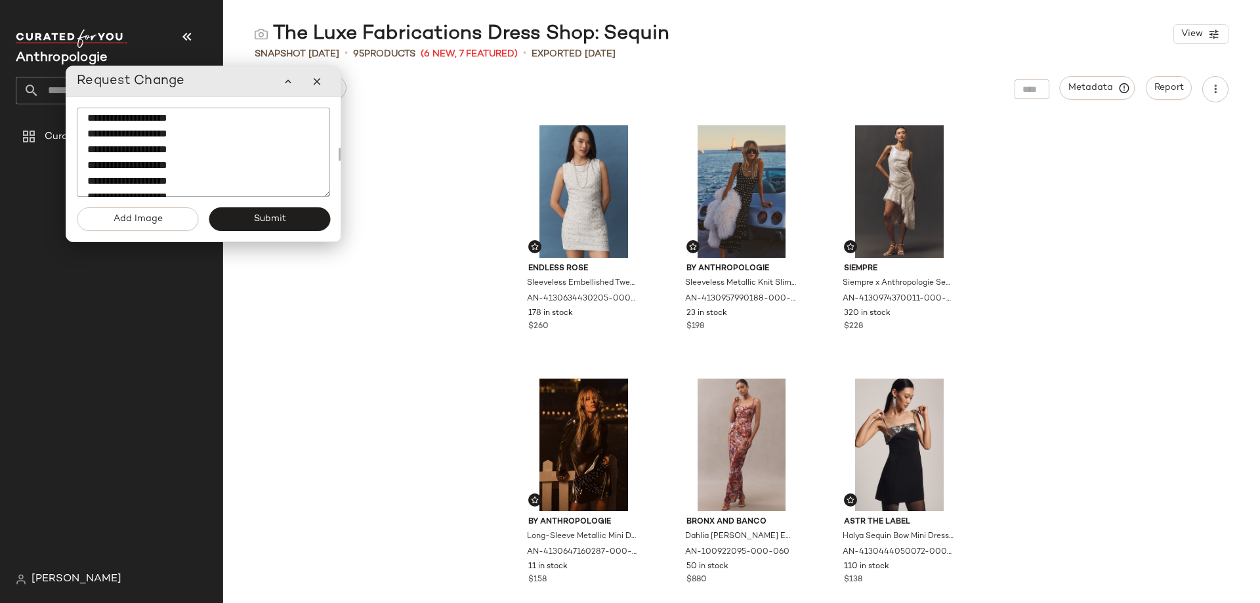 This screenshot has height=603, width=1260. What do you see at coordinates (740, 284) in the screenshot?
I see `span: Sleeveless Metallic Knit Slim Midi Dress by Anthropologie in Black, Women's, Size: 3 X, Viscose/E...` at bounding box center [740, 284].